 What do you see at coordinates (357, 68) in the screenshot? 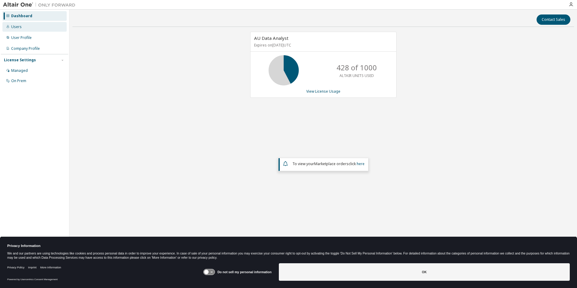
I see `p: 428 of 1000` at bounding box center [357, 68].